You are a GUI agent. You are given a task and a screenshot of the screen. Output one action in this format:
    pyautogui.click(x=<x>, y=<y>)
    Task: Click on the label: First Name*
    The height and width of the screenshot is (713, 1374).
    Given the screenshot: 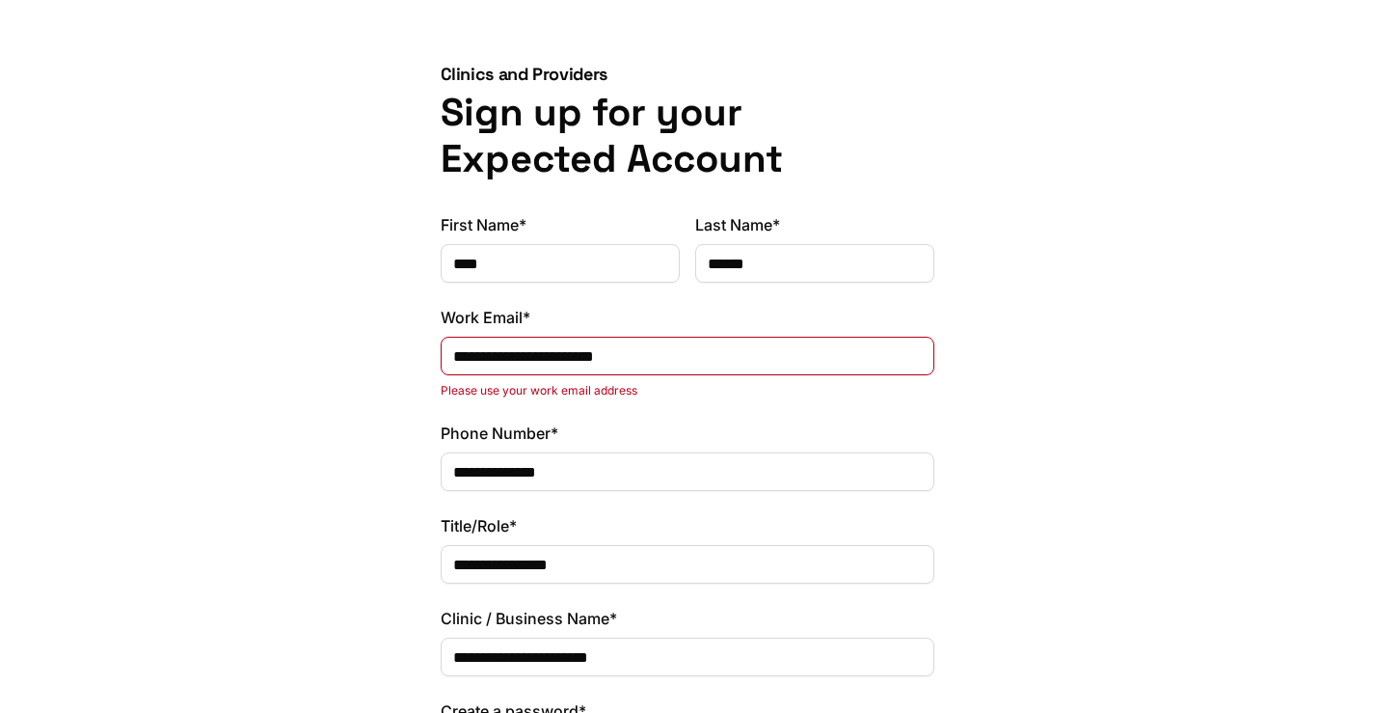 What is the action you would take?
    pyautogui.click(x=560, y=225)
    